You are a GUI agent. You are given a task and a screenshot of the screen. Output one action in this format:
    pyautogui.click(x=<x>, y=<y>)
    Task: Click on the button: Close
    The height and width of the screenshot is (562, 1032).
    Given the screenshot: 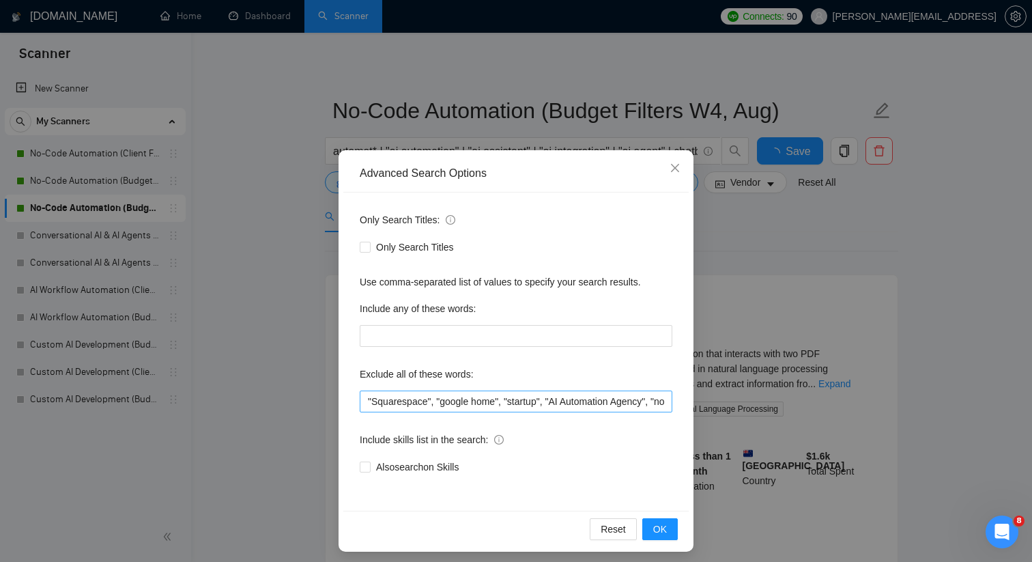 What is the action you would take?
    pyautogui.click(x=675, y=169)
    